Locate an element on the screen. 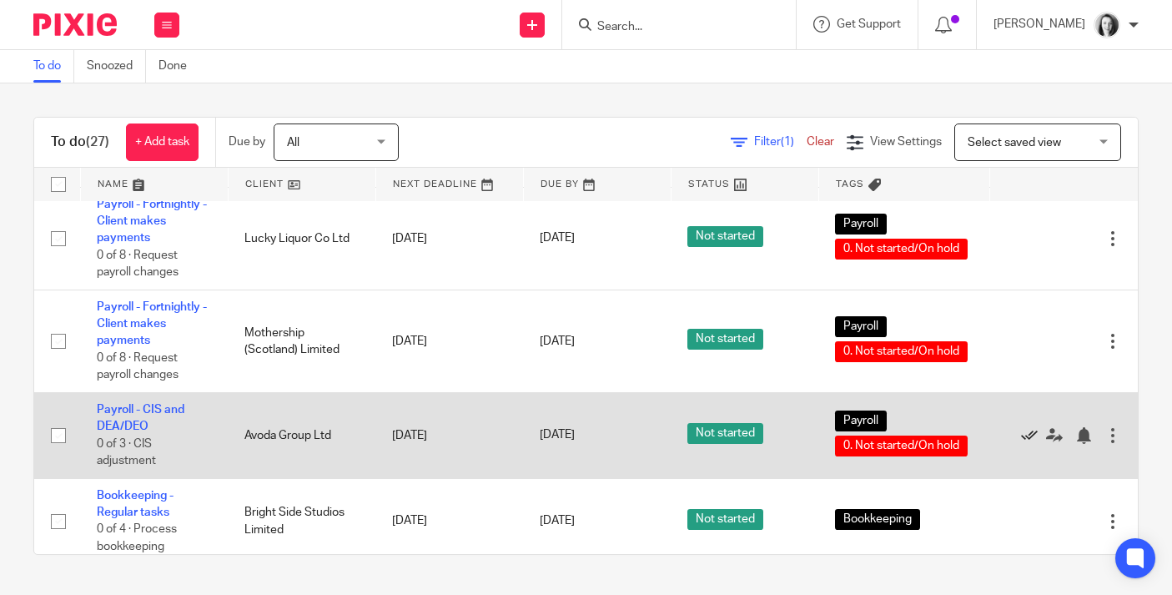  a: Bookkeeping - Regular tasks is located at coordinates (135, 504).